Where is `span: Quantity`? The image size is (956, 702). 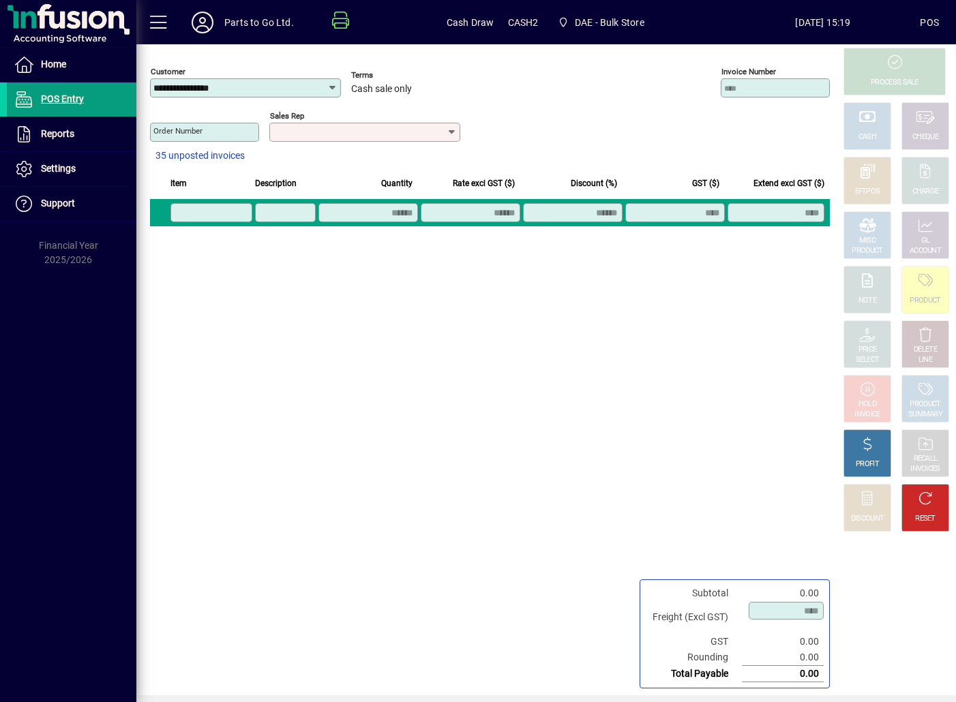 span: Quantity is located at coordinates (397, 183).